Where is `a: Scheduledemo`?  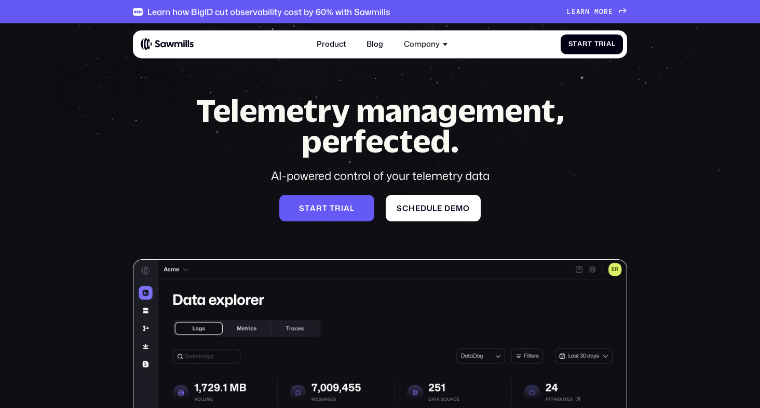
a: Scheduledemo is located at coordinates (433, 208).